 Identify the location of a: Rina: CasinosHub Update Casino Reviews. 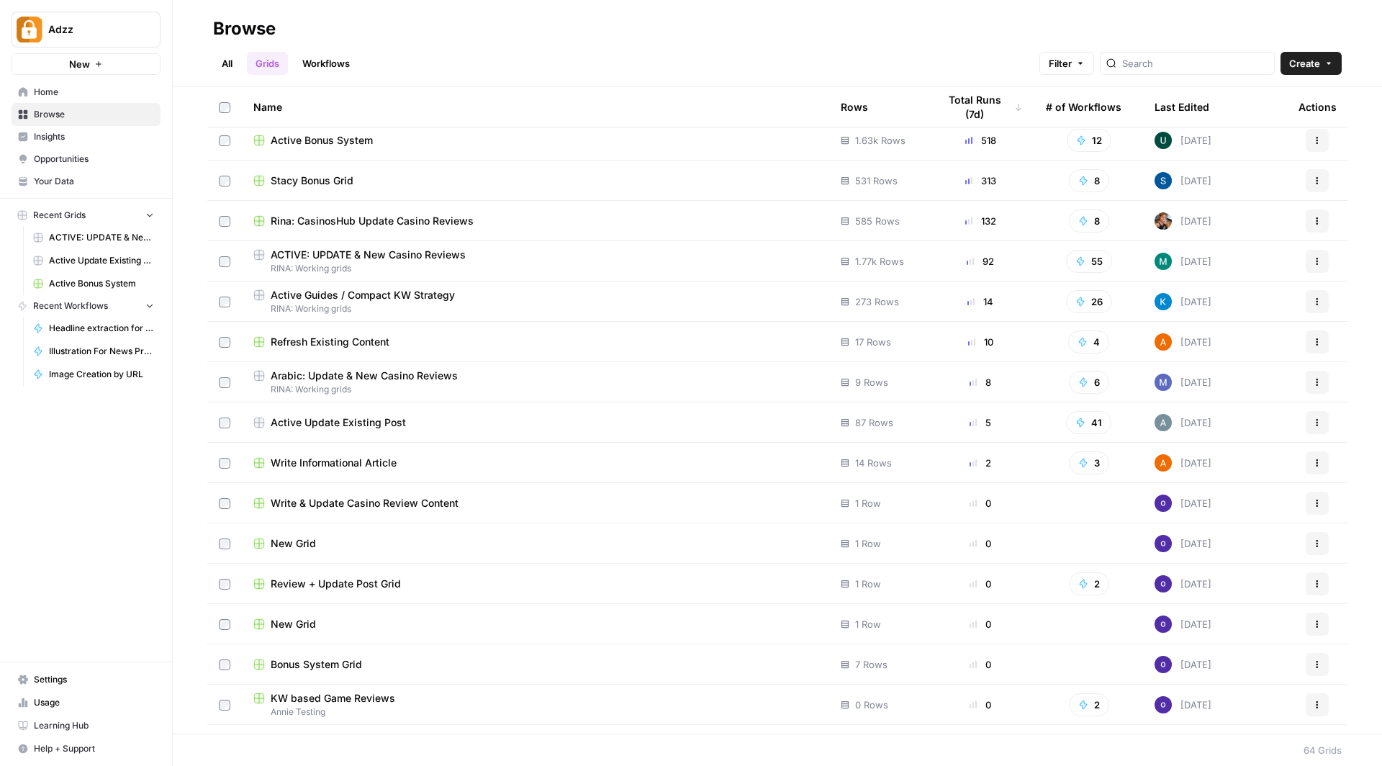
(535, 221).